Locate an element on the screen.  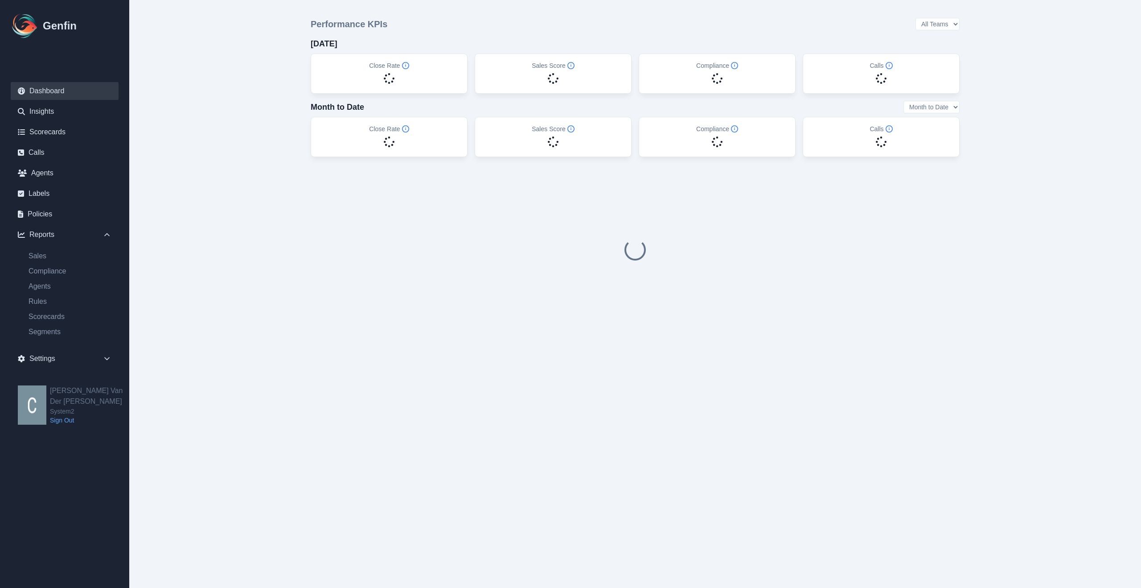
a: Sales is located at coordinates (70, 256).